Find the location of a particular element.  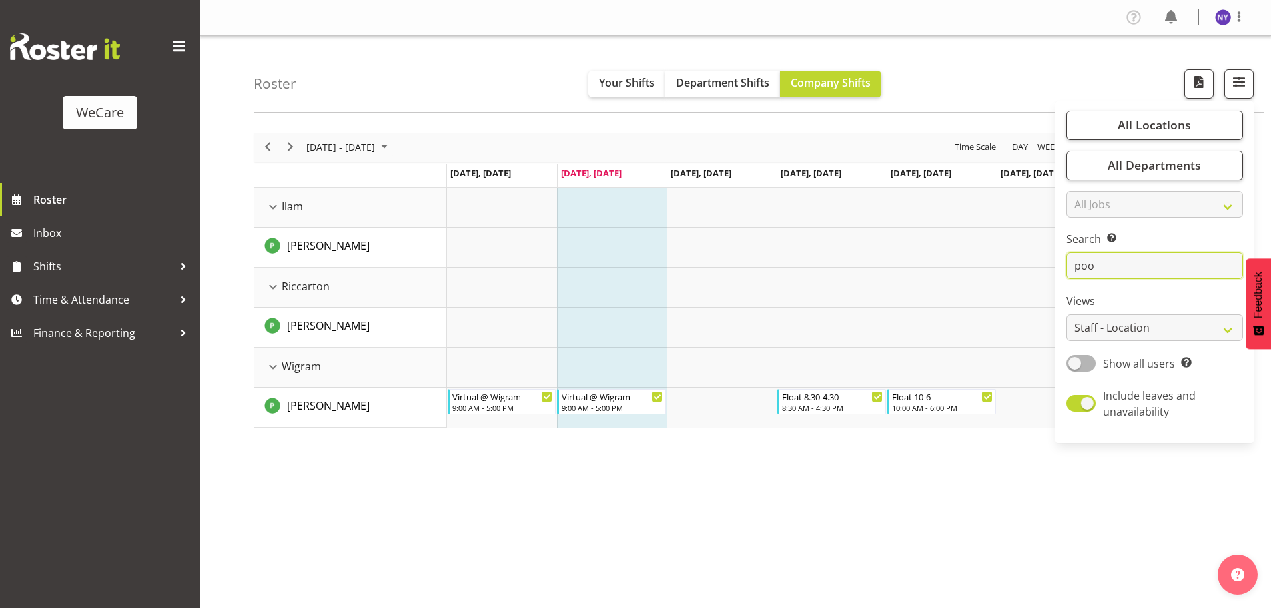

div: previous period is located at coordinates (268, 147).